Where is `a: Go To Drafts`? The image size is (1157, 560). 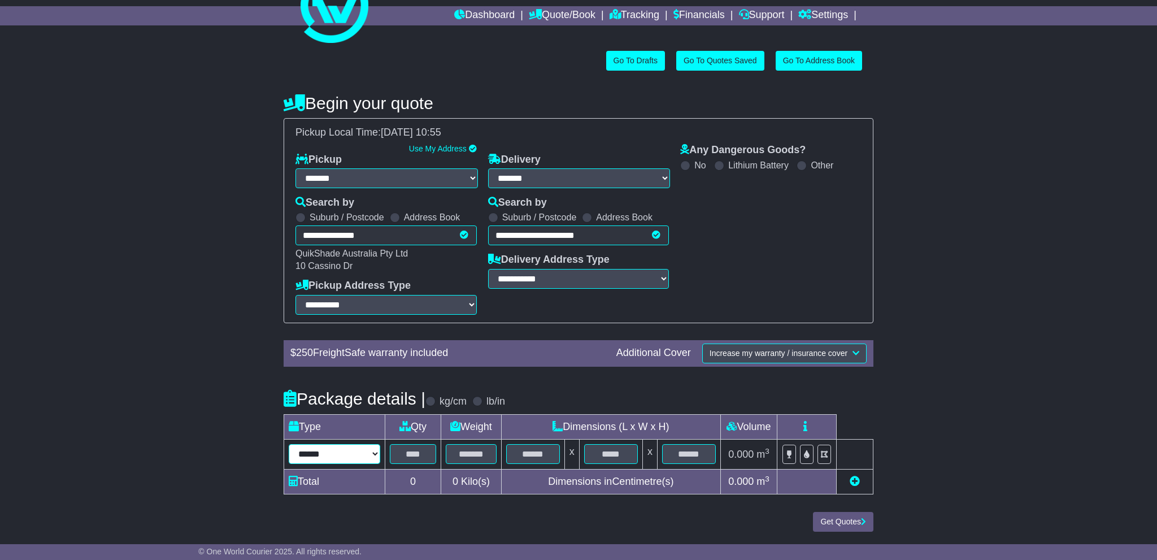 a: Go To Drafts is located at coordinates (636, 60).